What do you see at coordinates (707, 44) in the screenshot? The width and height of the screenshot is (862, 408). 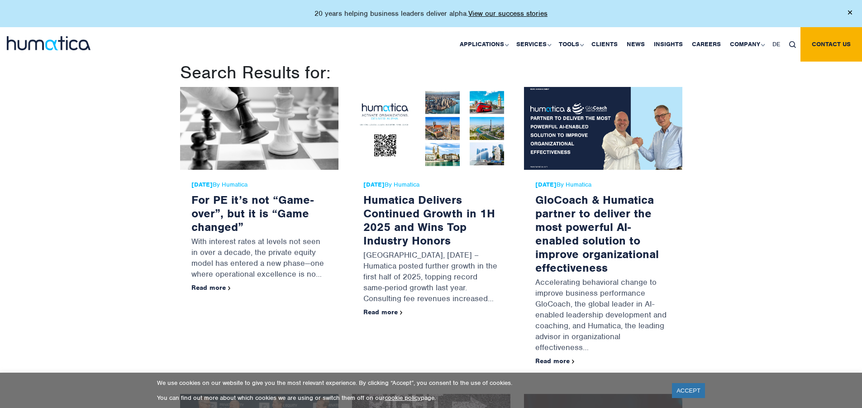 I see `a: Careers` at bounding box center [707, 44].